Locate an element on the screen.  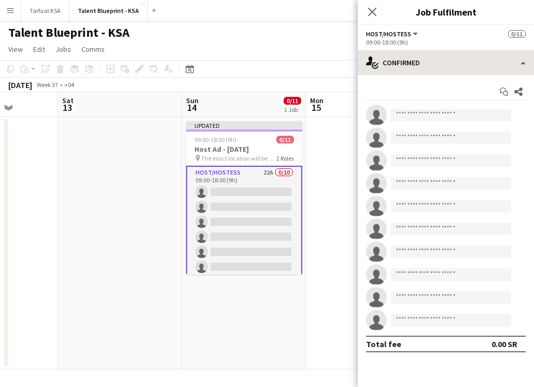
div: Confirmed is located at coordinates (446, 63).